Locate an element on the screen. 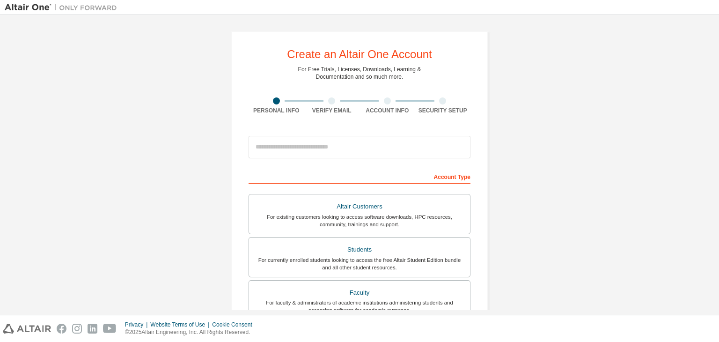 The width and height of the screenshot is (719, 342). img: altair_logo.svg is located at coordinates (27, 328).